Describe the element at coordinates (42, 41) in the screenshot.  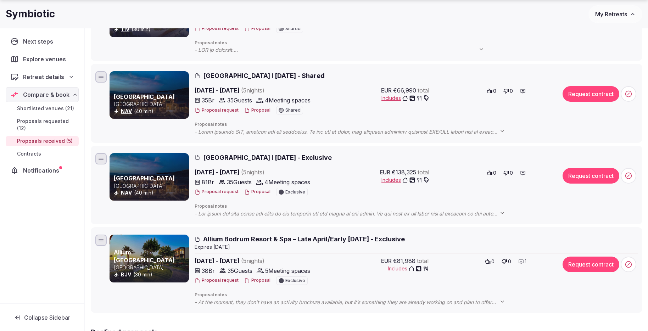
I see `a: Next steps` at that location.